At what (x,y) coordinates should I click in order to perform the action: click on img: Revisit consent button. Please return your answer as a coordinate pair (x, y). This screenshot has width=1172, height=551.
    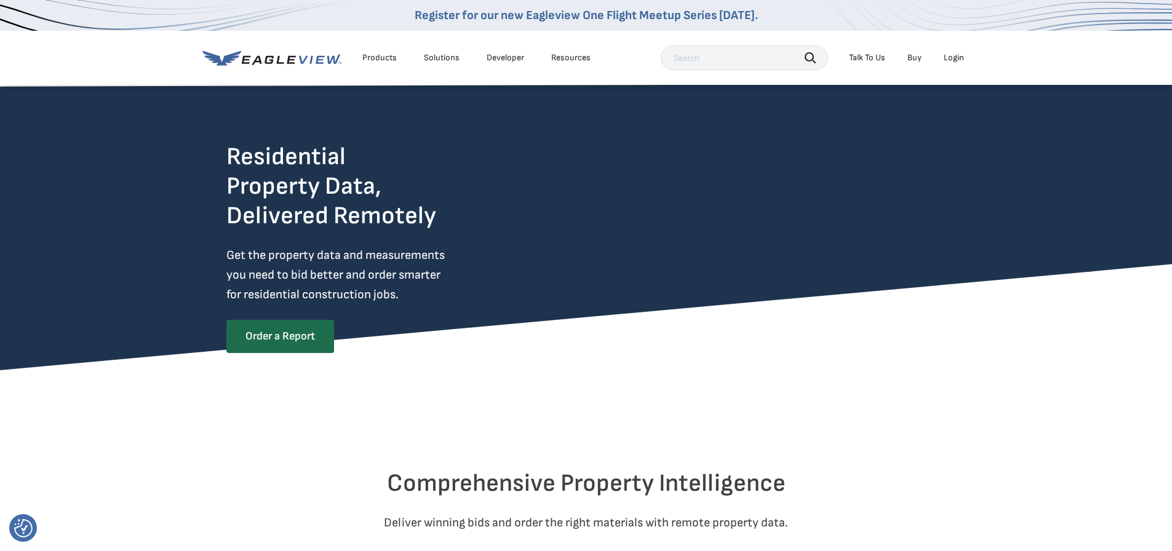
    Looking at the image, I should click on (23, 529).